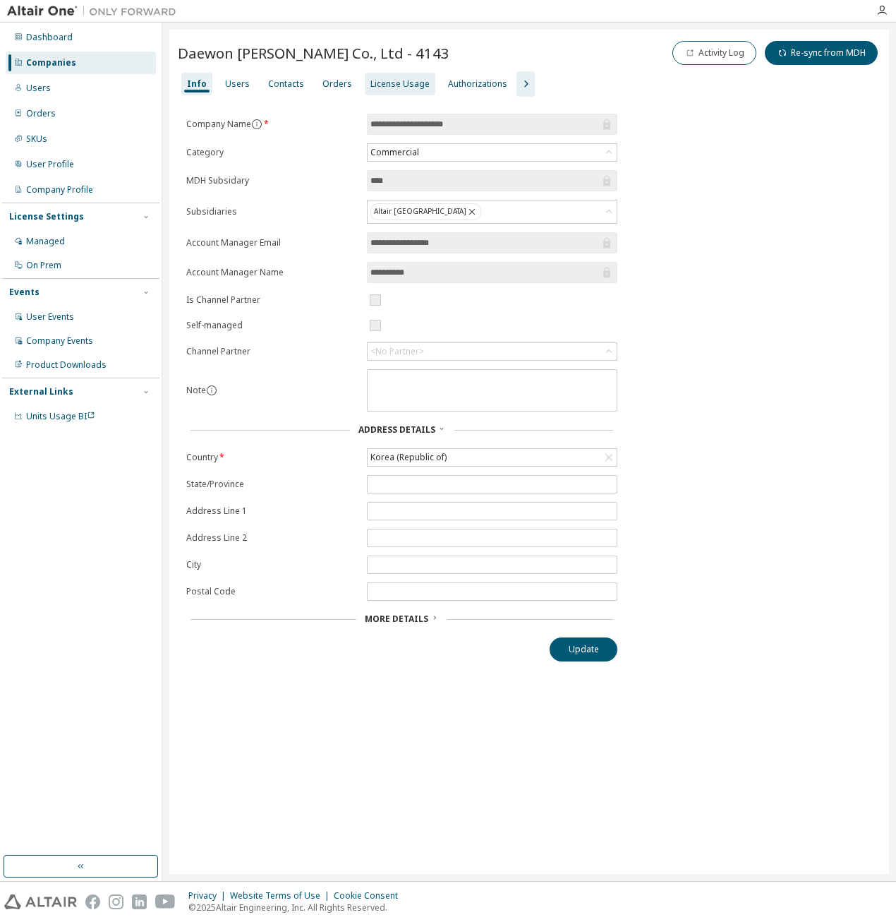 This screenshot has width=896, height=922. Describe the element at coordinates (397, 429) in the screenshot. I see `span: Address Details` at that location.